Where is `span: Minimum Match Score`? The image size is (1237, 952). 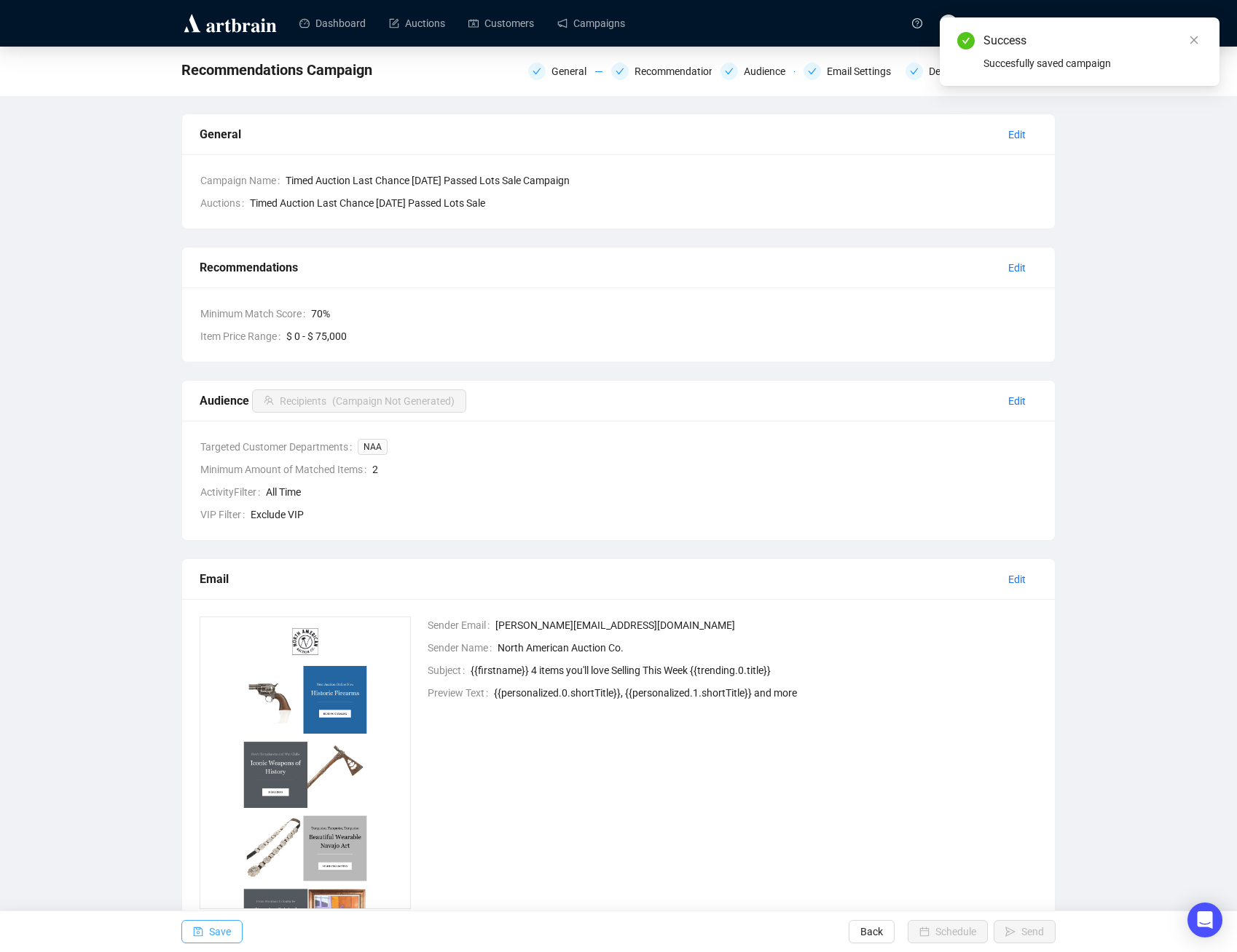
span: Minimum Match Score is located at coordinates (255, 313).